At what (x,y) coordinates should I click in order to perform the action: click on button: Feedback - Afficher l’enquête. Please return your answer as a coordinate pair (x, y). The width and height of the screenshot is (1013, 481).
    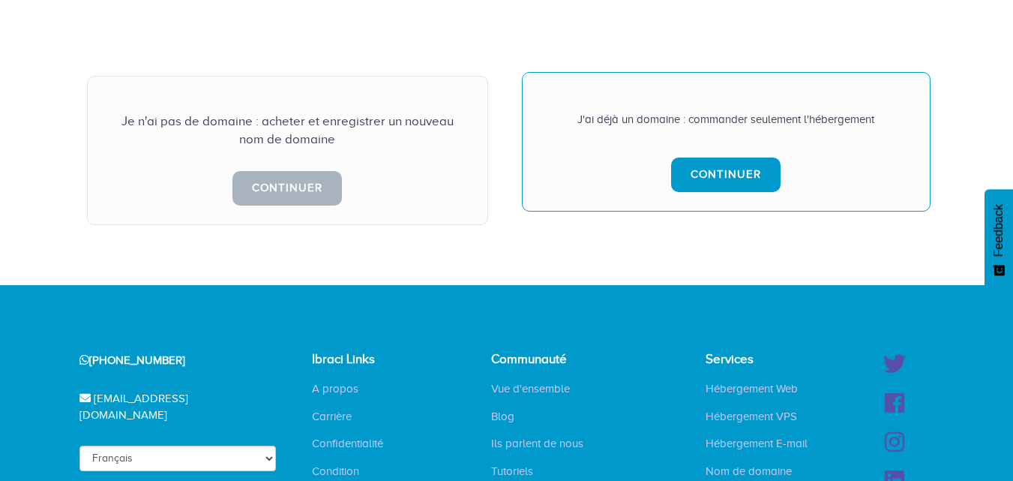
    Looking at the image, I should click on (999, 240).